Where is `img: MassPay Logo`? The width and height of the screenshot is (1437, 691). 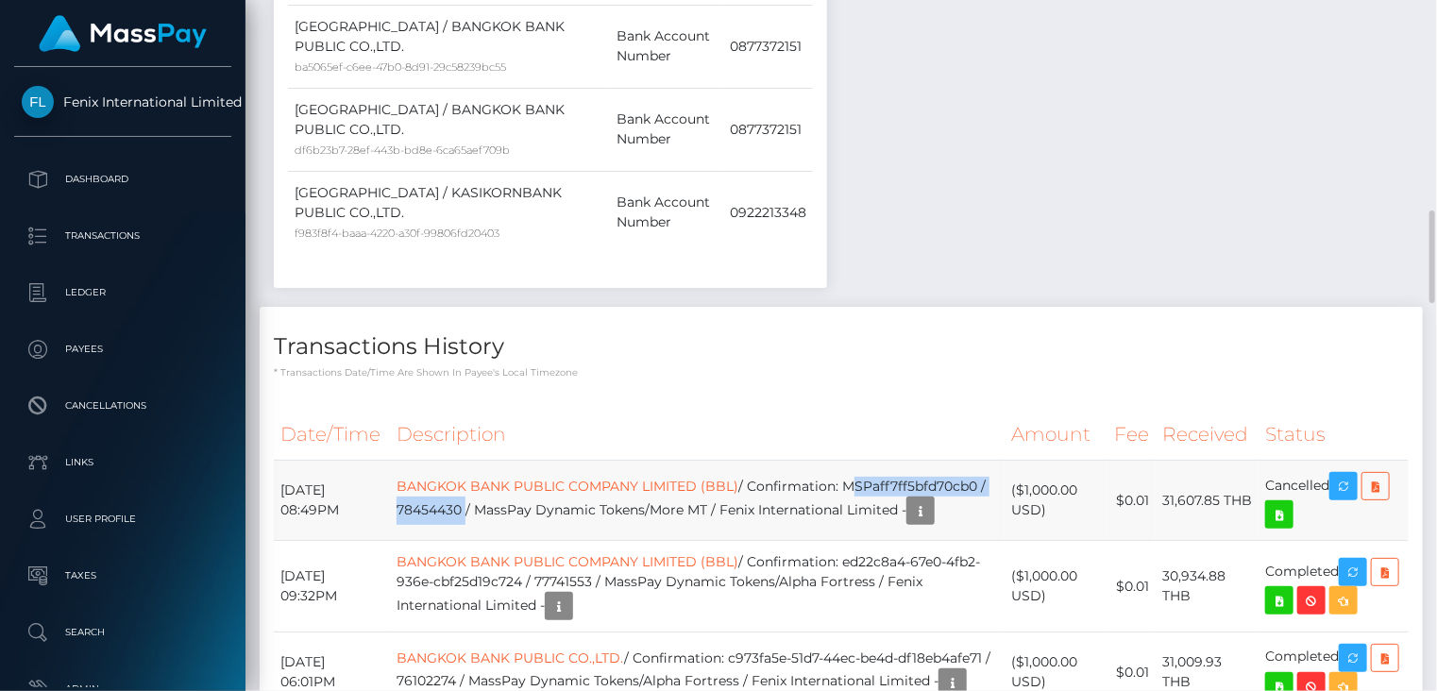
img: MassPay Logo is located at coordinates (123, 33).